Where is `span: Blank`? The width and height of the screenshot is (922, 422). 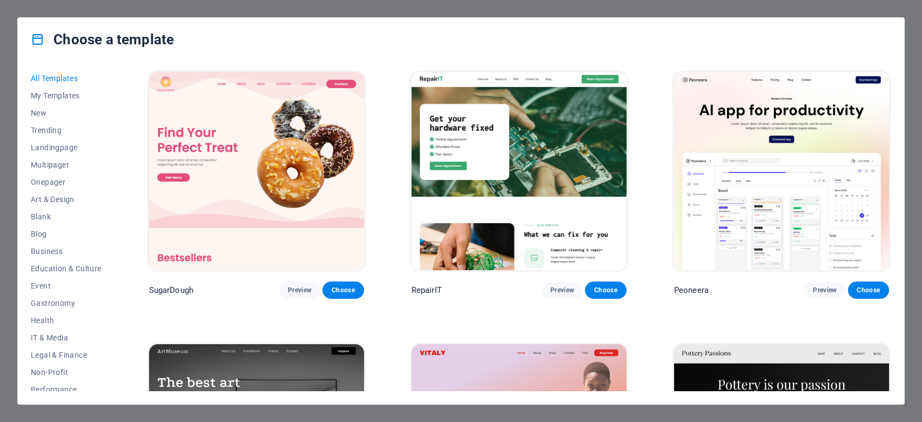 span: Blank is located at coordinates (66, 216).